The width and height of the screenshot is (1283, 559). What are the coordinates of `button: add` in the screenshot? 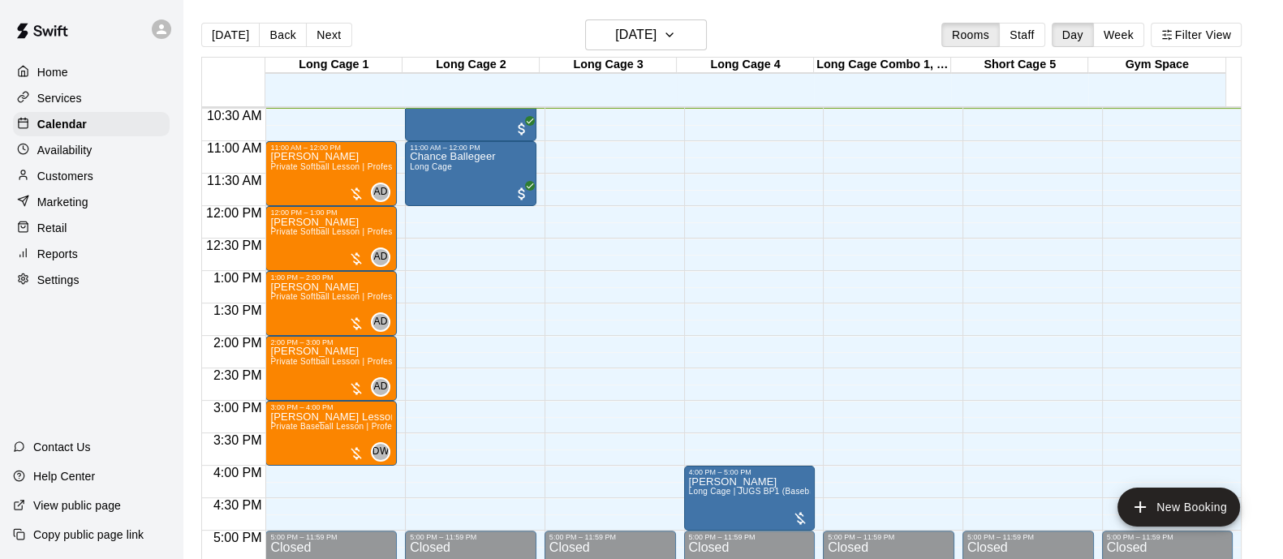 It's located at (1178, 507).